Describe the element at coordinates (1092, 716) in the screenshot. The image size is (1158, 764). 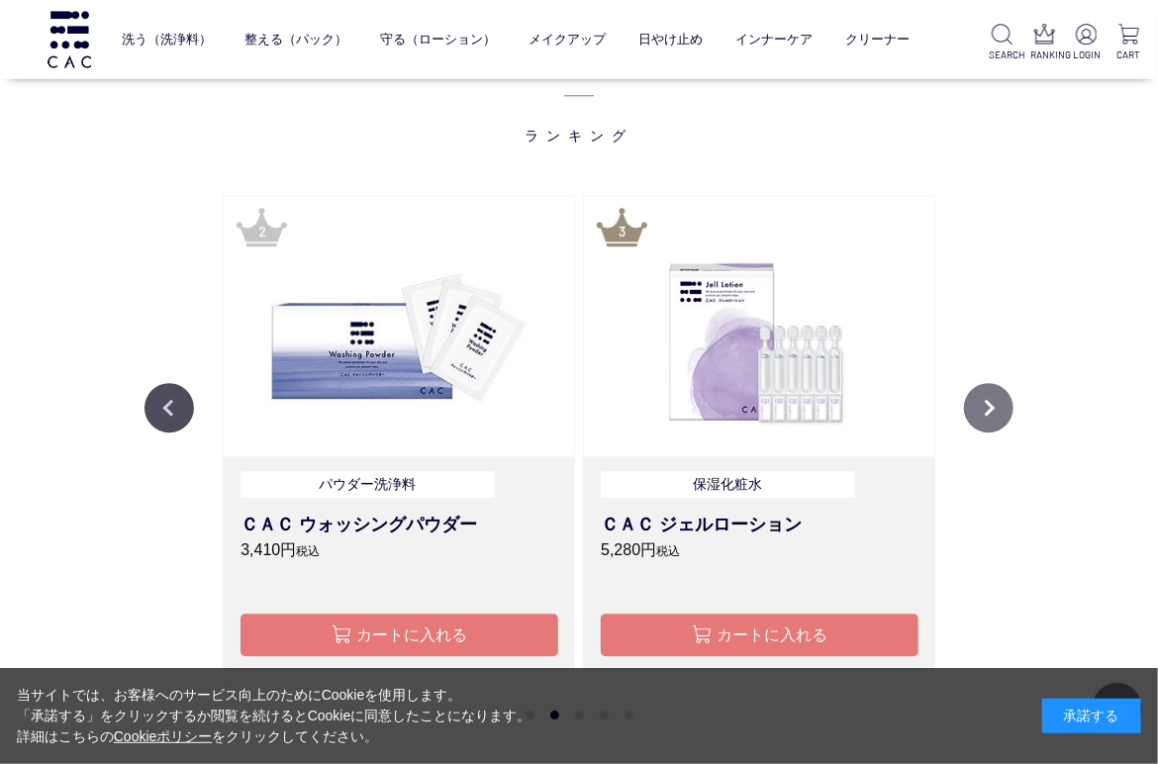
I see `div: 承諾する` at that location.